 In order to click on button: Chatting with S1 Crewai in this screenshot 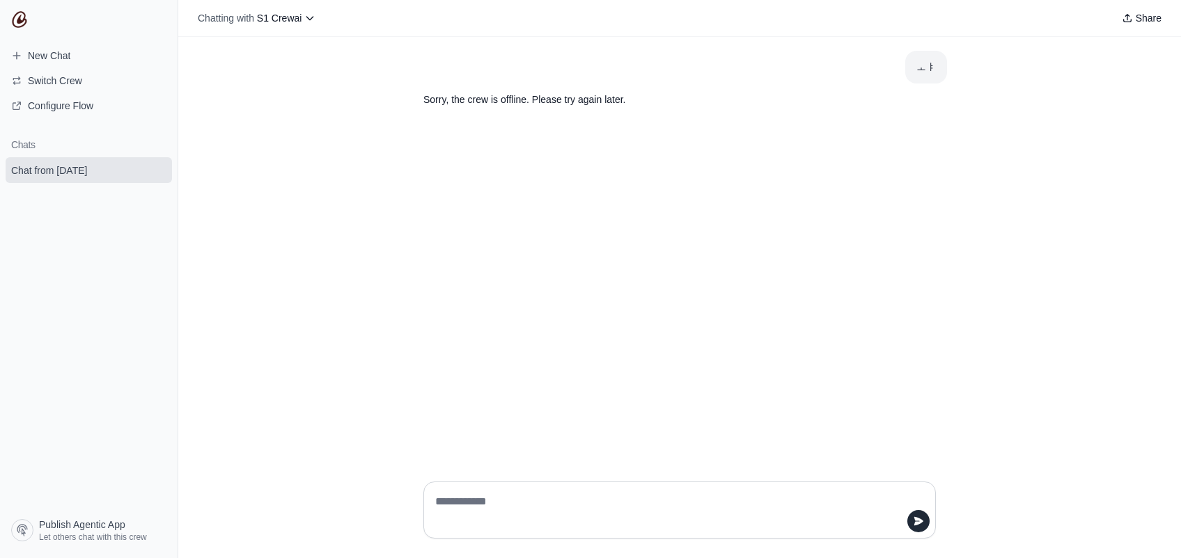, I will do `click(256, 18)`.